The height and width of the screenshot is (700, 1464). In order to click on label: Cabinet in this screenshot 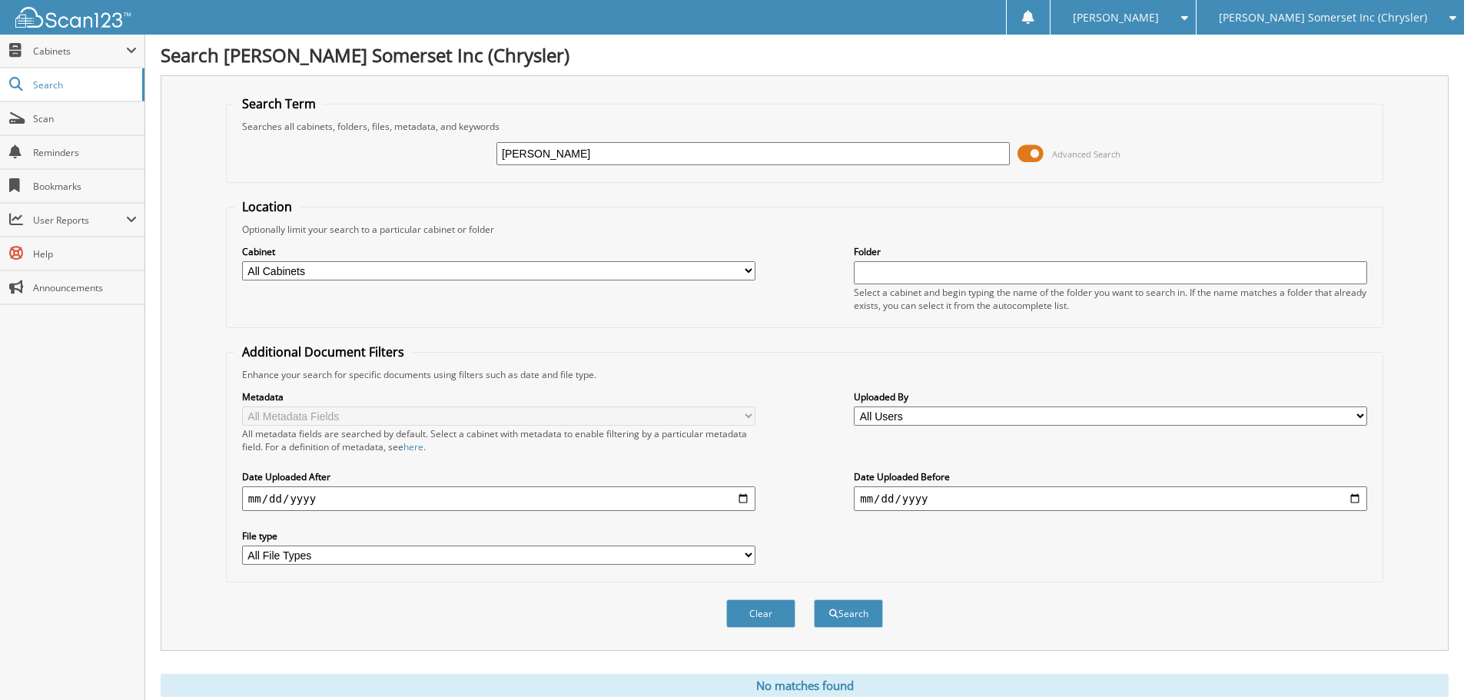, I will do `click(499, 251)`.